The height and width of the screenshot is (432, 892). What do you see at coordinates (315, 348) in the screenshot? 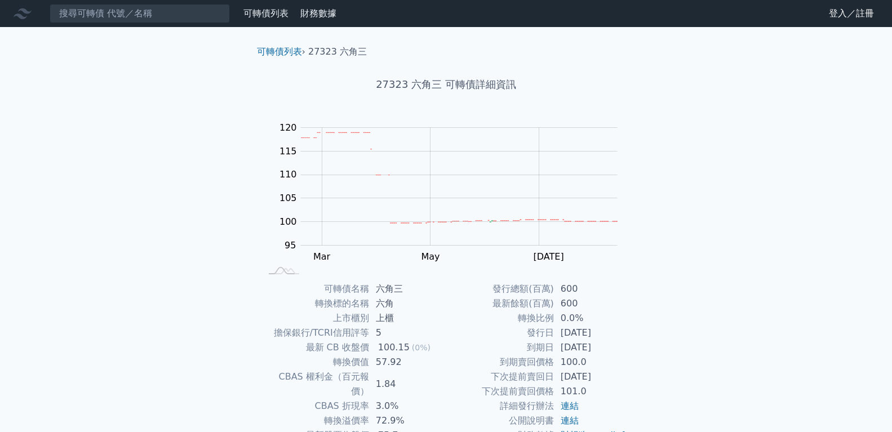
I see `td: 最新 CB 收盤價` at bounding box center [315, 348].